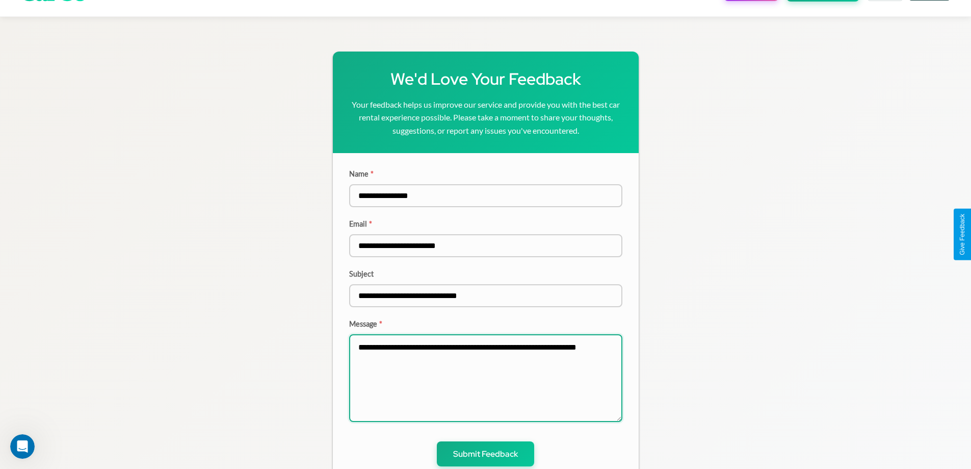  I want to click on label: Email, so click(486, 223).